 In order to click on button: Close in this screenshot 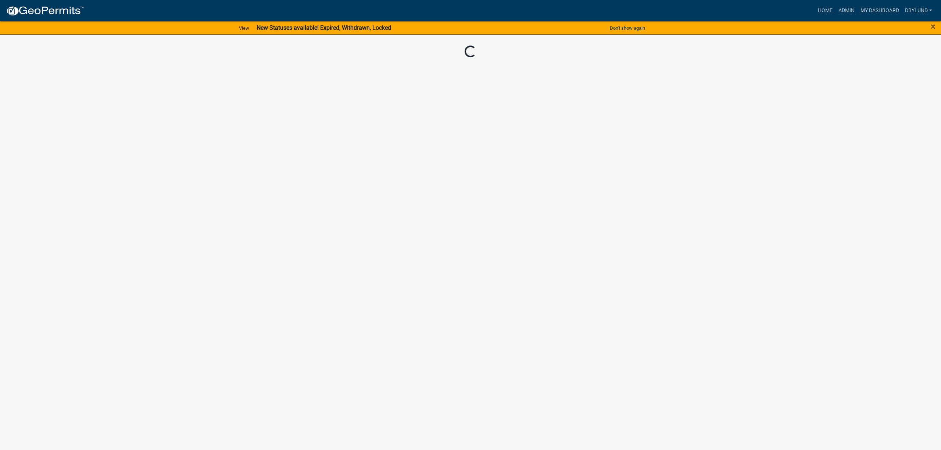, I will do `click(933, 26)`.